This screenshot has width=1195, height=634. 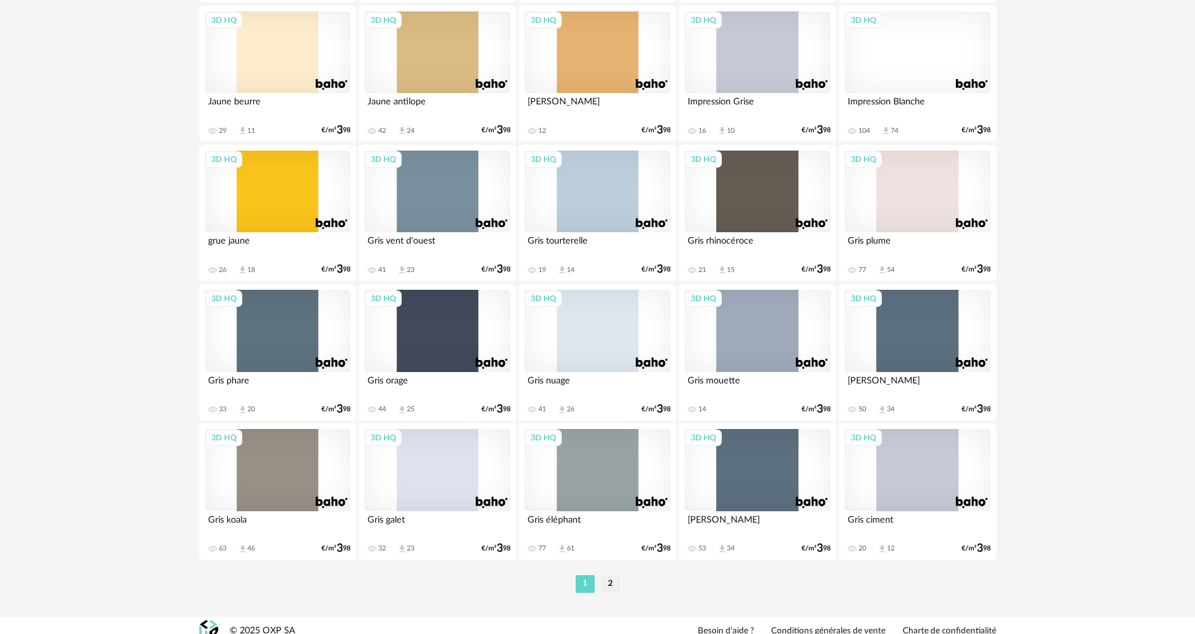 What do you see at coordinates (570, 409) in the screenshot?
I see `div: 26` at bounding box center [570, 409].